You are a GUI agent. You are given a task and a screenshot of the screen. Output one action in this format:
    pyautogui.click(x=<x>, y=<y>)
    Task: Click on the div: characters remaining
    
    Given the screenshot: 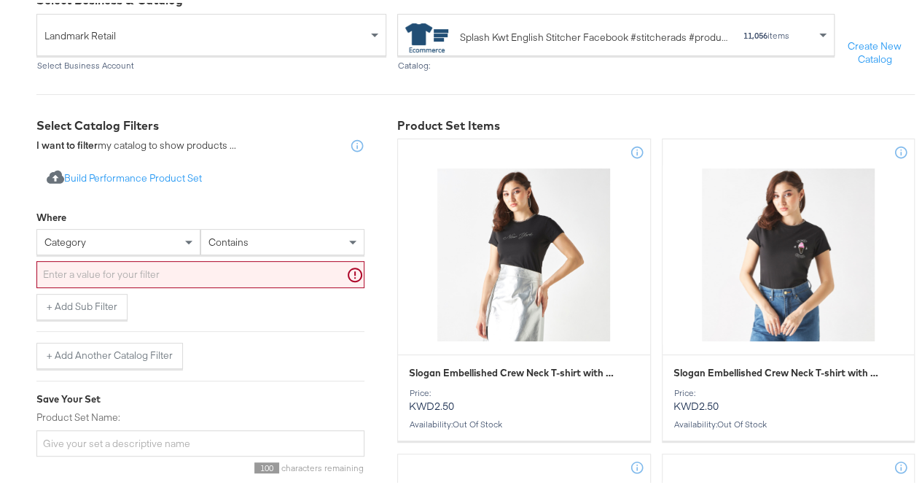 What is the action you would take?
    pyautogui.click(x=200, y=464)
    